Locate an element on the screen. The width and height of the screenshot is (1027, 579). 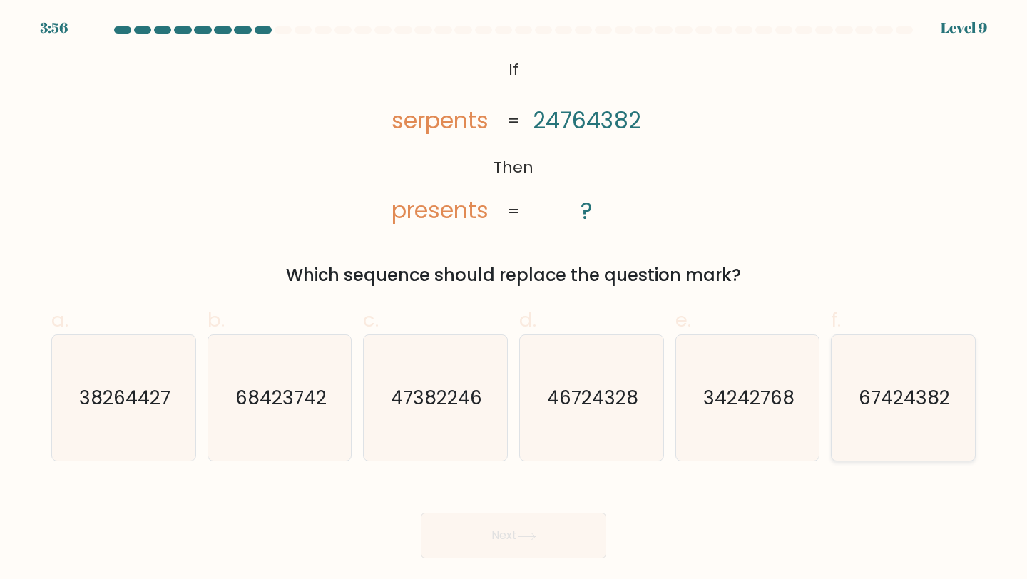
span: e. is located at coordinates (683, 320).